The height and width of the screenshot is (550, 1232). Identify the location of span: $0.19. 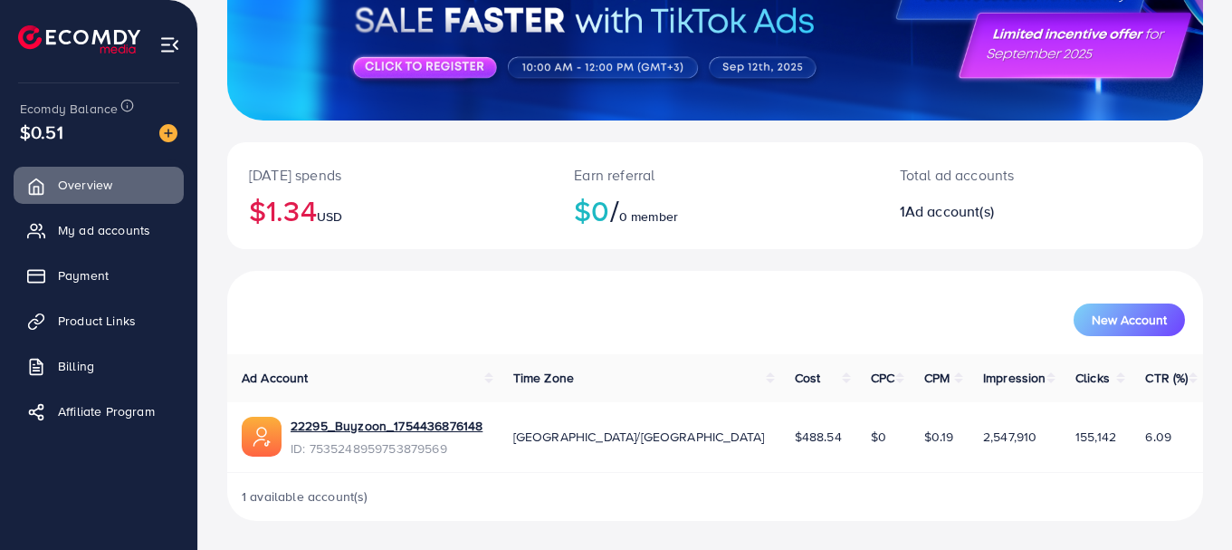
(939, 436).